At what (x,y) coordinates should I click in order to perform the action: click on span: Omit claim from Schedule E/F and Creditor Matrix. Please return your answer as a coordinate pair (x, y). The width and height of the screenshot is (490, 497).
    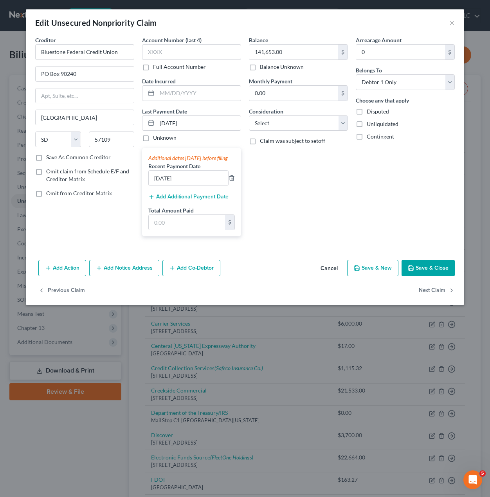
    Looking at the image, I should click on (88, 175).